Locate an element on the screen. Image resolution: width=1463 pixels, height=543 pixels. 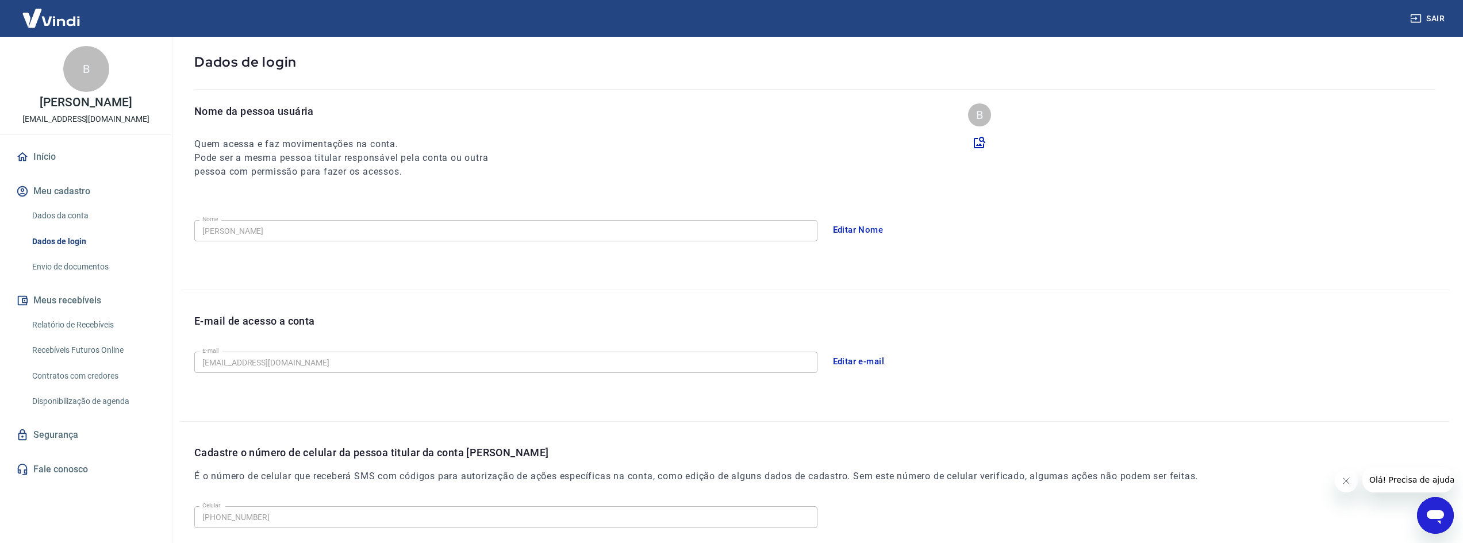
h6: Quem acessa e faz movimentações na conta. is located at coordinates (352, 144).